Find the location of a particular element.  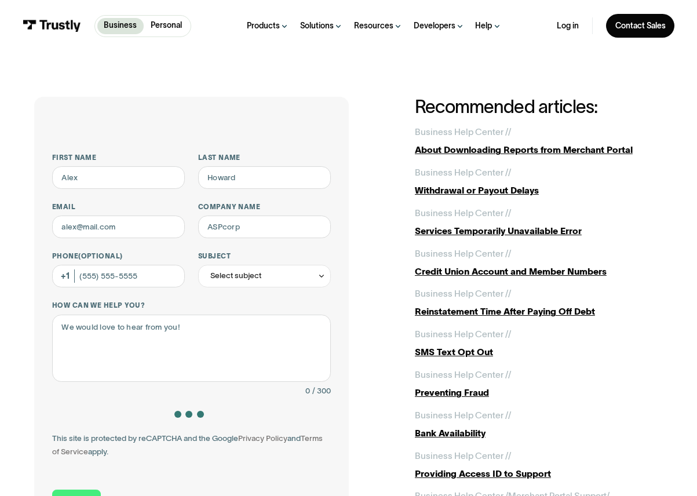

div: This site is protected by reCAPTCHA and the Google and apply. is located at coordinates (191, 445).